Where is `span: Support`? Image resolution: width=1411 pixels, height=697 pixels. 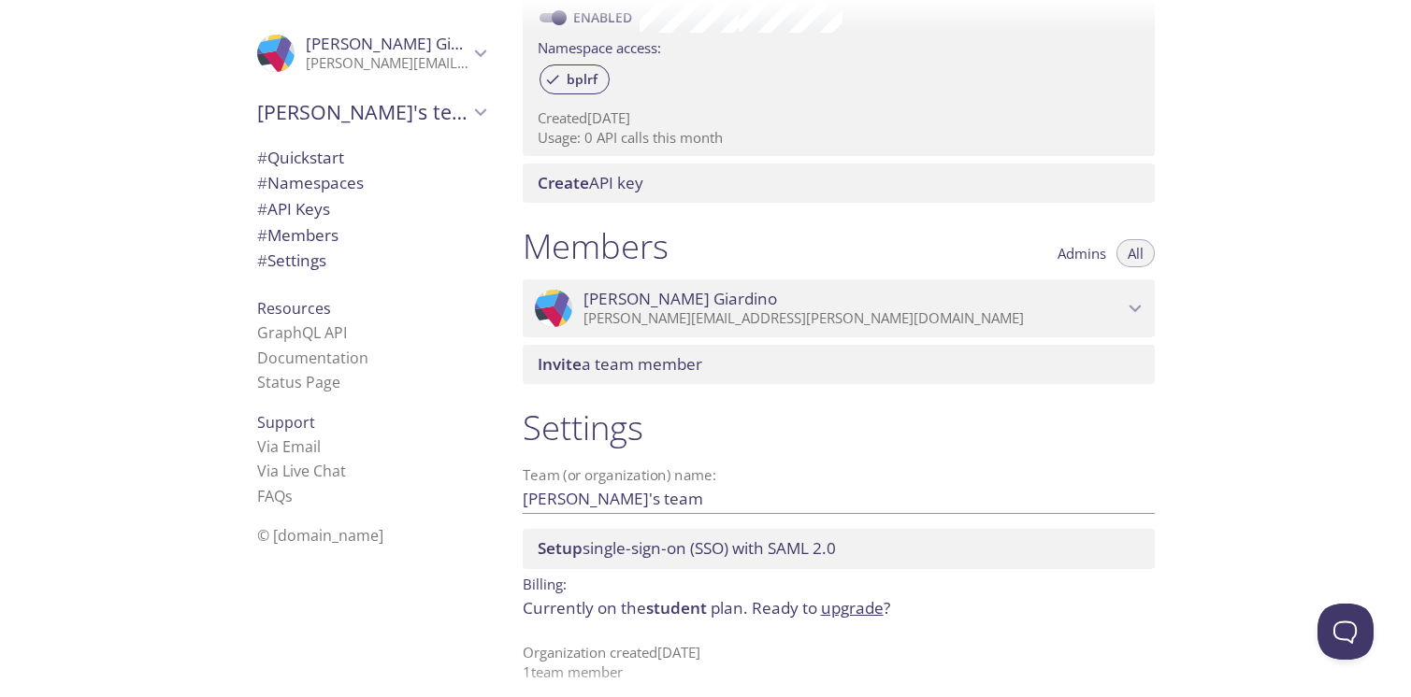 span: Support is located at coordinates (286, 423).